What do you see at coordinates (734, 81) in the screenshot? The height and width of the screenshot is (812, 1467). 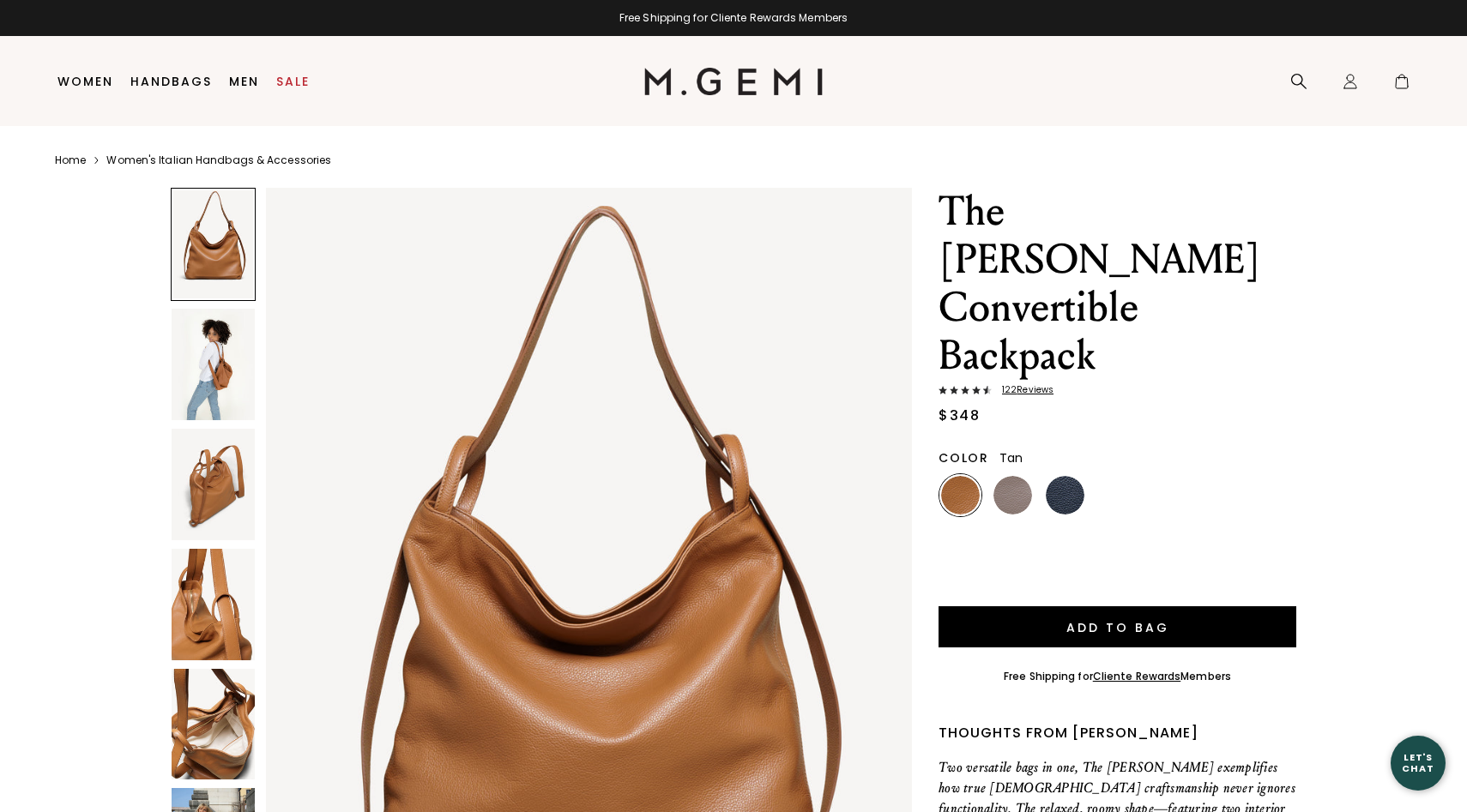 I see `img: M.Gemi` at bounding box center [734, 81].